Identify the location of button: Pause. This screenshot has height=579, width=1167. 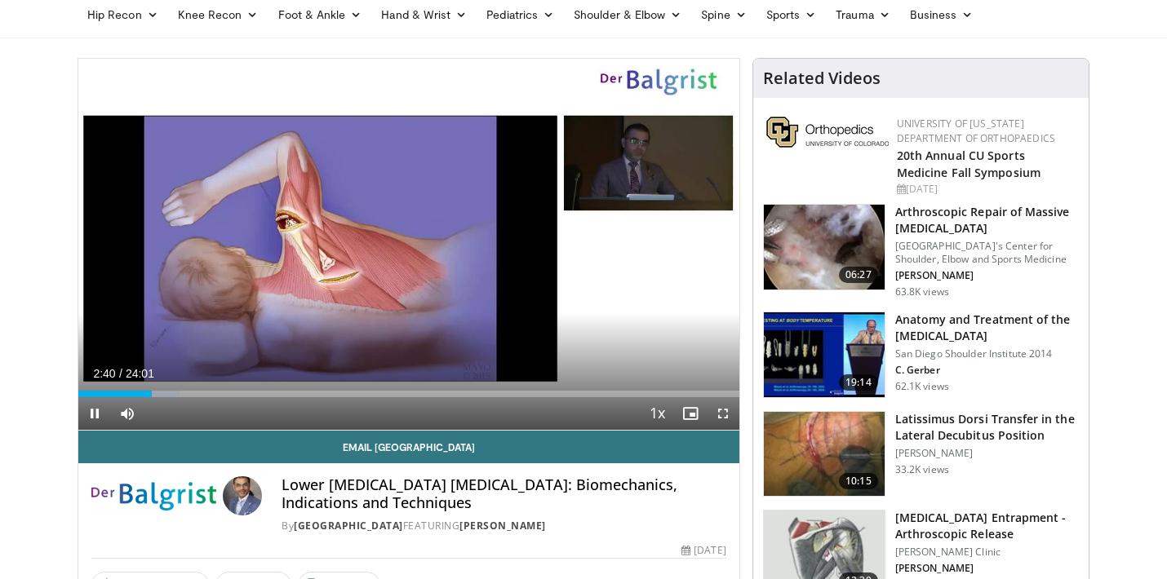
(95, 414).